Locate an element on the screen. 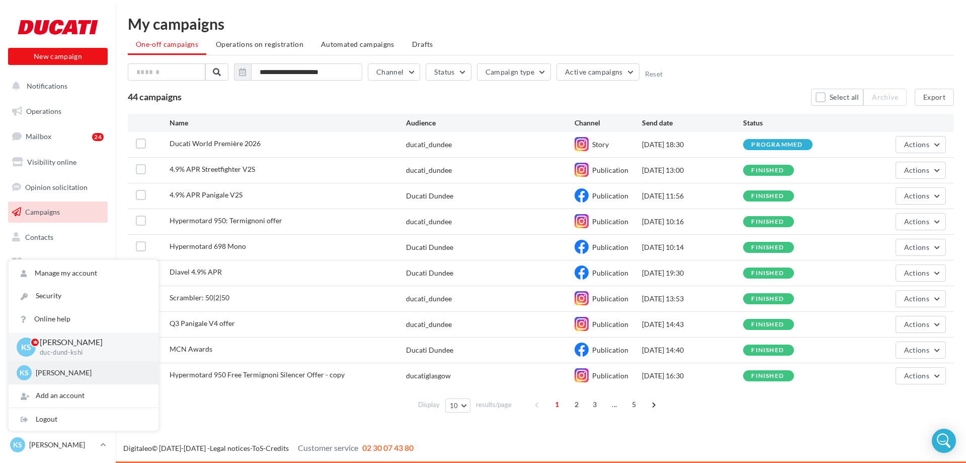  div: Status is located at coordinates (794, 123).